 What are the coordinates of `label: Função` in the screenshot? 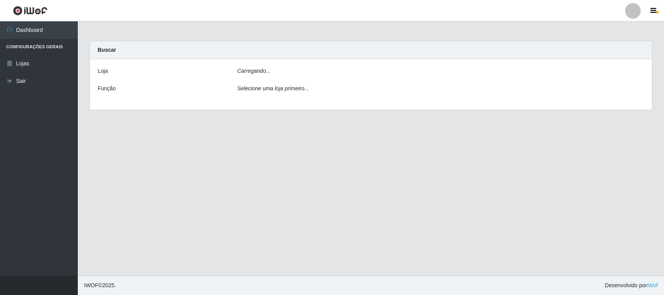 It's located at (107, 88).